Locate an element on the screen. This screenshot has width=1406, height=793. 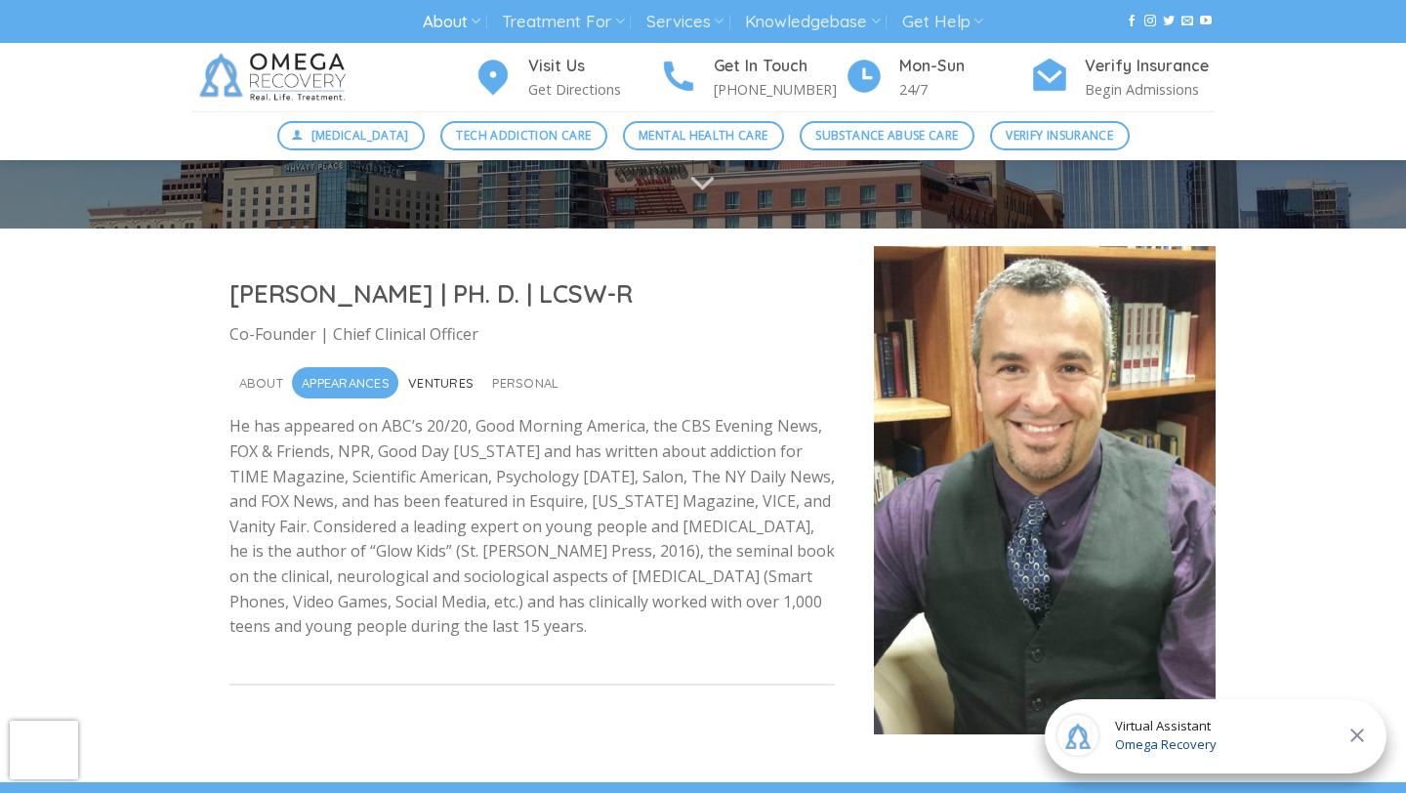
a: Substance Abuse Care is located at coordinates (886, 136).